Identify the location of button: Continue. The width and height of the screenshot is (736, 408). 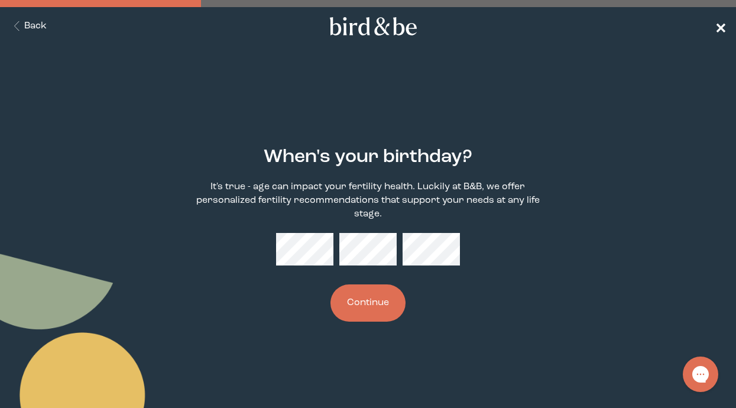
(368, 303).